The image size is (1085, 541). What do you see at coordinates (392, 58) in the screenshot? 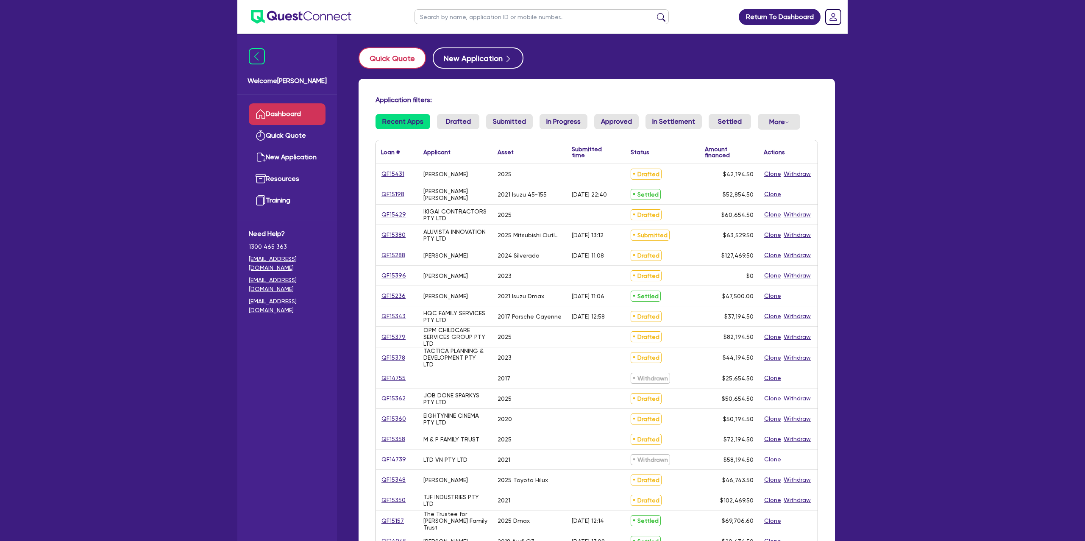
I see `button: Quick Quote` at bounding box center [392, 58].